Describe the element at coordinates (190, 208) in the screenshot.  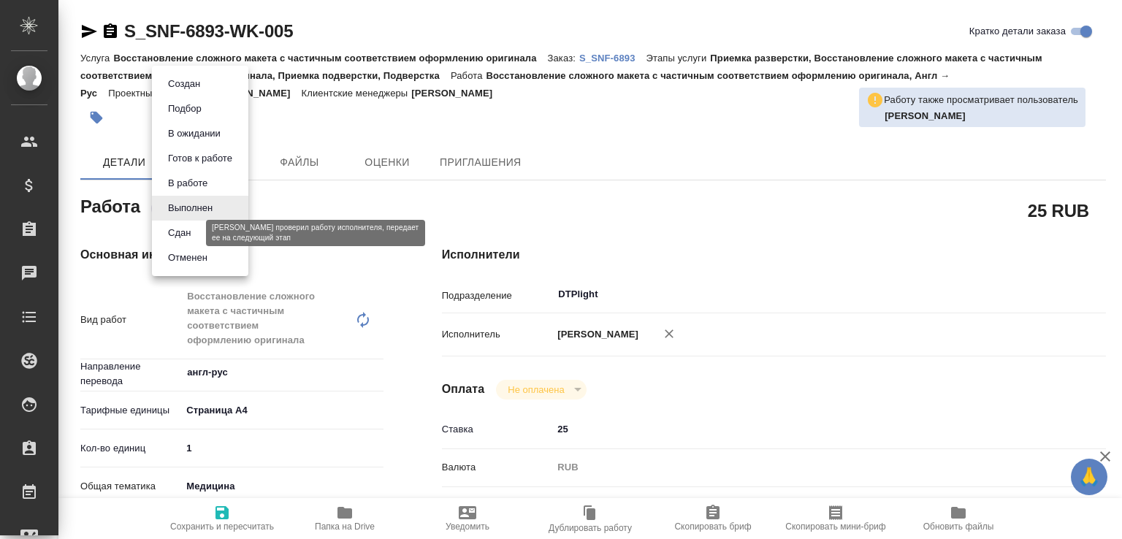
I see `button: Выполнен` at that location.